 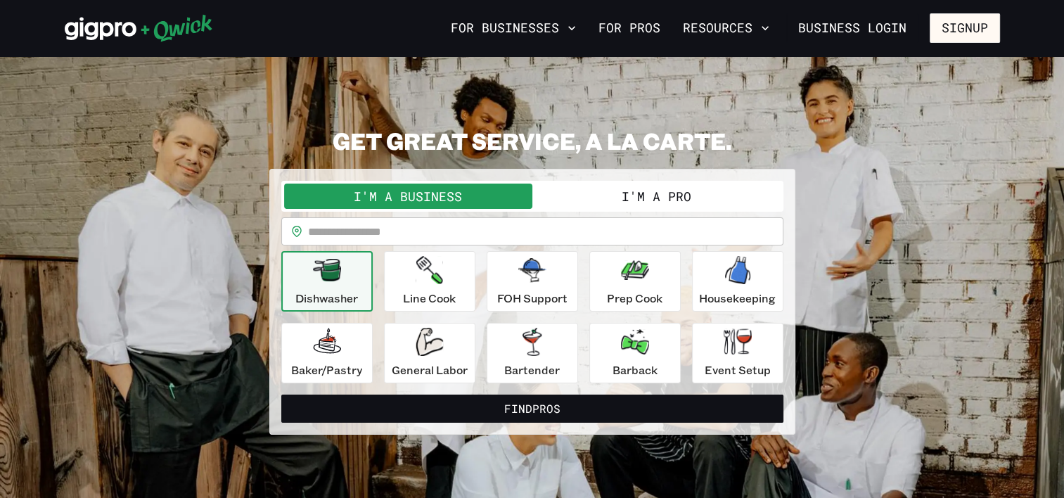 I want to click on button: Resources, so click(x=726, y=28).